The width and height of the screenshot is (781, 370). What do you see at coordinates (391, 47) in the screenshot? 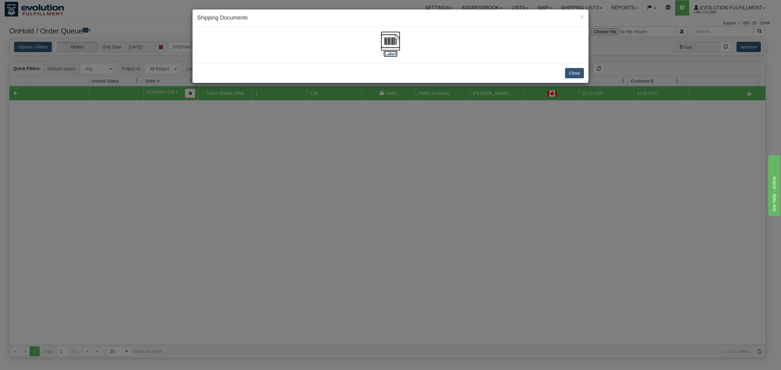
I see `a: [Label]` at bounding box center [391, 47].